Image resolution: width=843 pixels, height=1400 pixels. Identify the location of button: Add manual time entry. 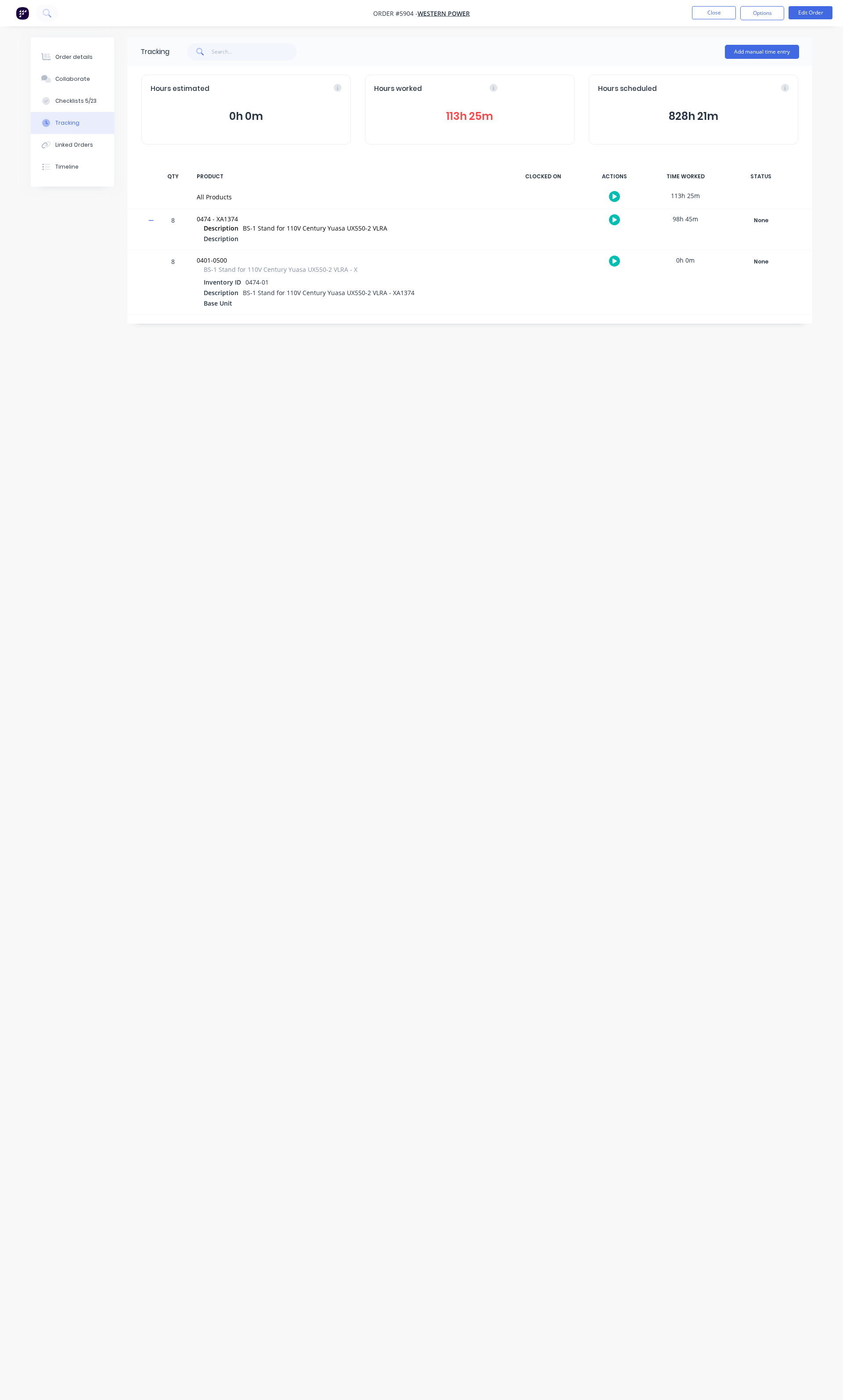
(762, 52).